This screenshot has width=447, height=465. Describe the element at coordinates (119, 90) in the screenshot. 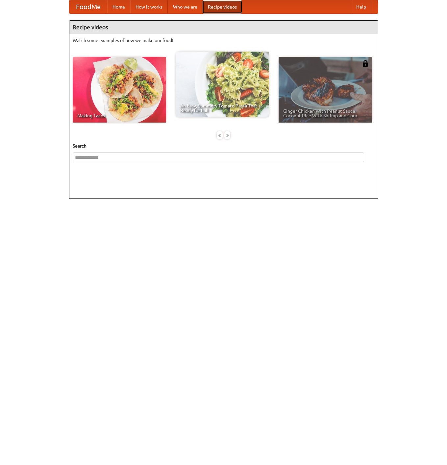

I see `a: Making Tacos` at that location.